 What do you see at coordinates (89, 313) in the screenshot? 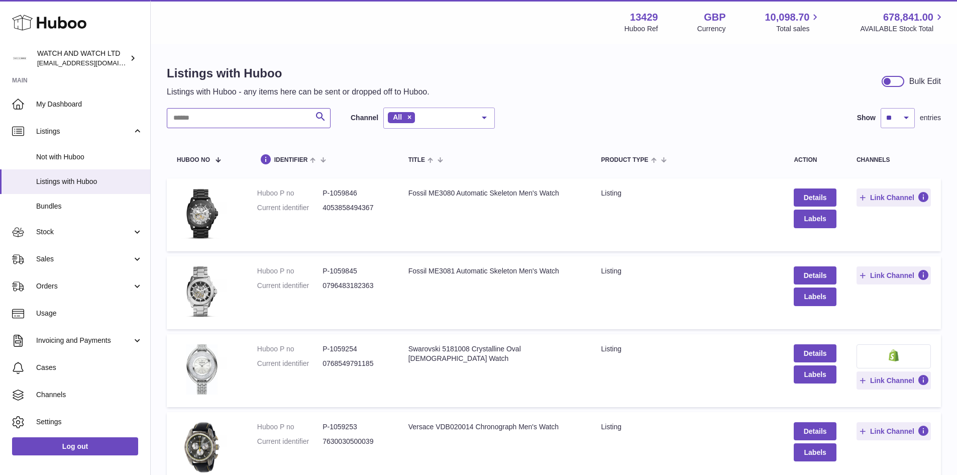
I see `span: Usage` at bounding box center [89, 313].